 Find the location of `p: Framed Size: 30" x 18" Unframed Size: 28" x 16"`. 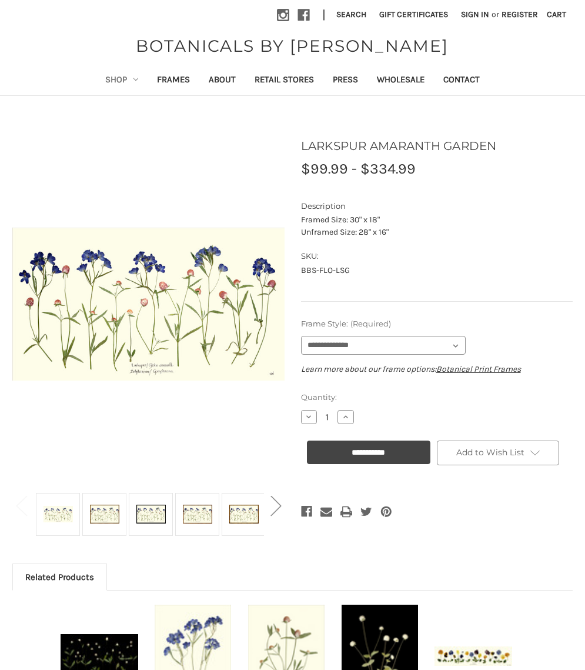

p: Framed Size: 30" x 18" Unframed Size: 28" x 16" is located at coordinates (437, 226).